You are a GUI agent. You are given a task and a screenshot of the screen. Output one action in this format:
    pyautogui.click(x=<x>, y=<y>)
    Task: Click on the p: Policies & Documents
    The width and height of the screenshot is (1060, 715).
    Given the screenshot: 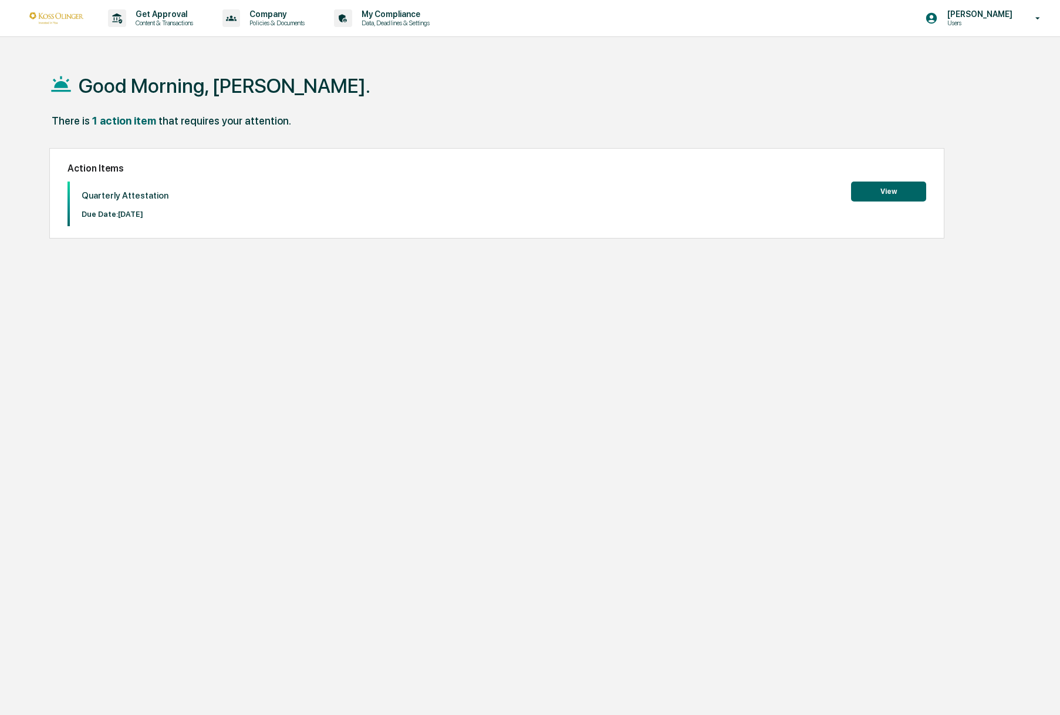 What is the action you would take?
    pyautogui.click(x=275, y=23)
    